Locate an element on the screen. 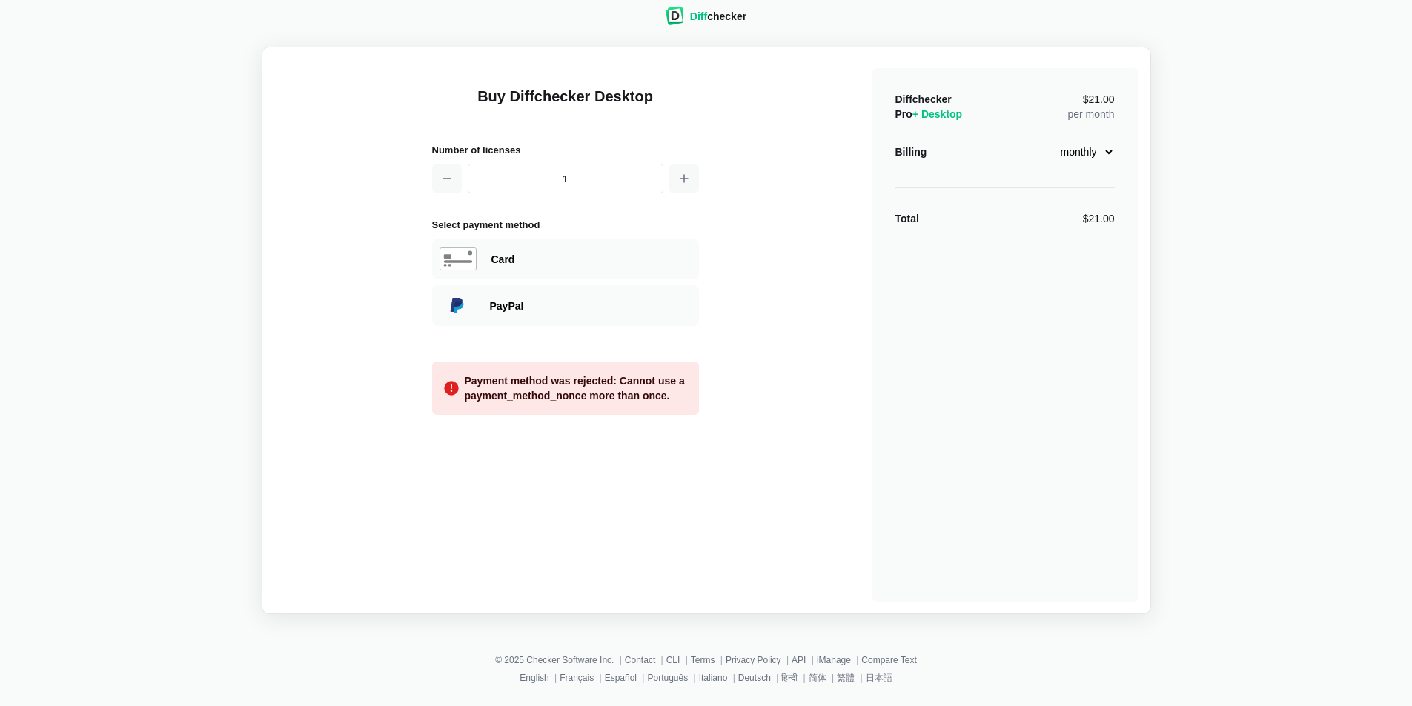  span: $21.00 is located at coordinates (1099, 99).